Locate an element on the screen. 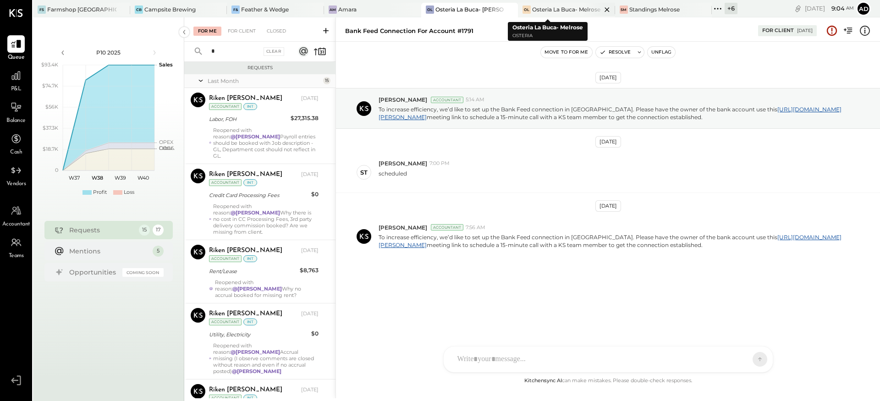 The height and width of the screenshot is (401, 880). text: W40 is located at coordinates (142, 178).